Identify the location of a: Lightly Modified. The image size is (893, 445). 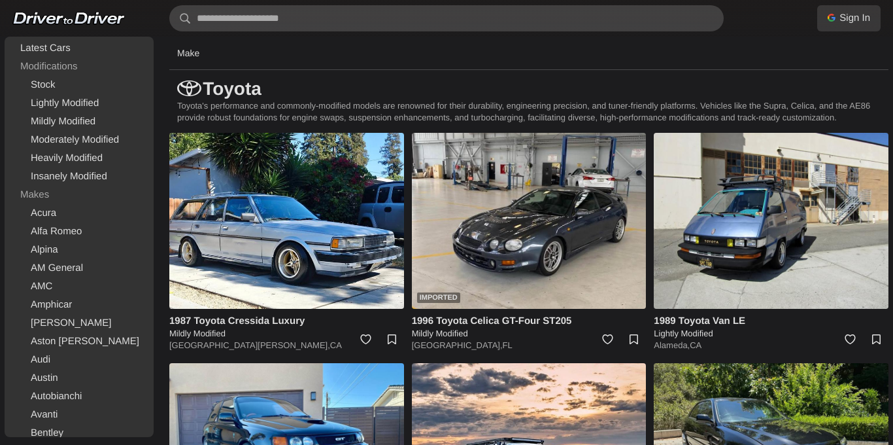
(79, 103).